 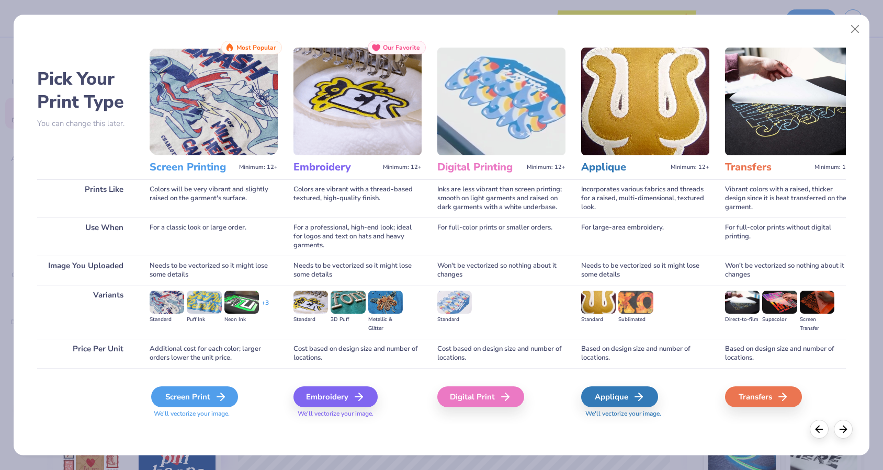 What do you see at coordinates (335, 397) in the screenshot?
I see `div: Embroidery` at bounding box center [335, 397].